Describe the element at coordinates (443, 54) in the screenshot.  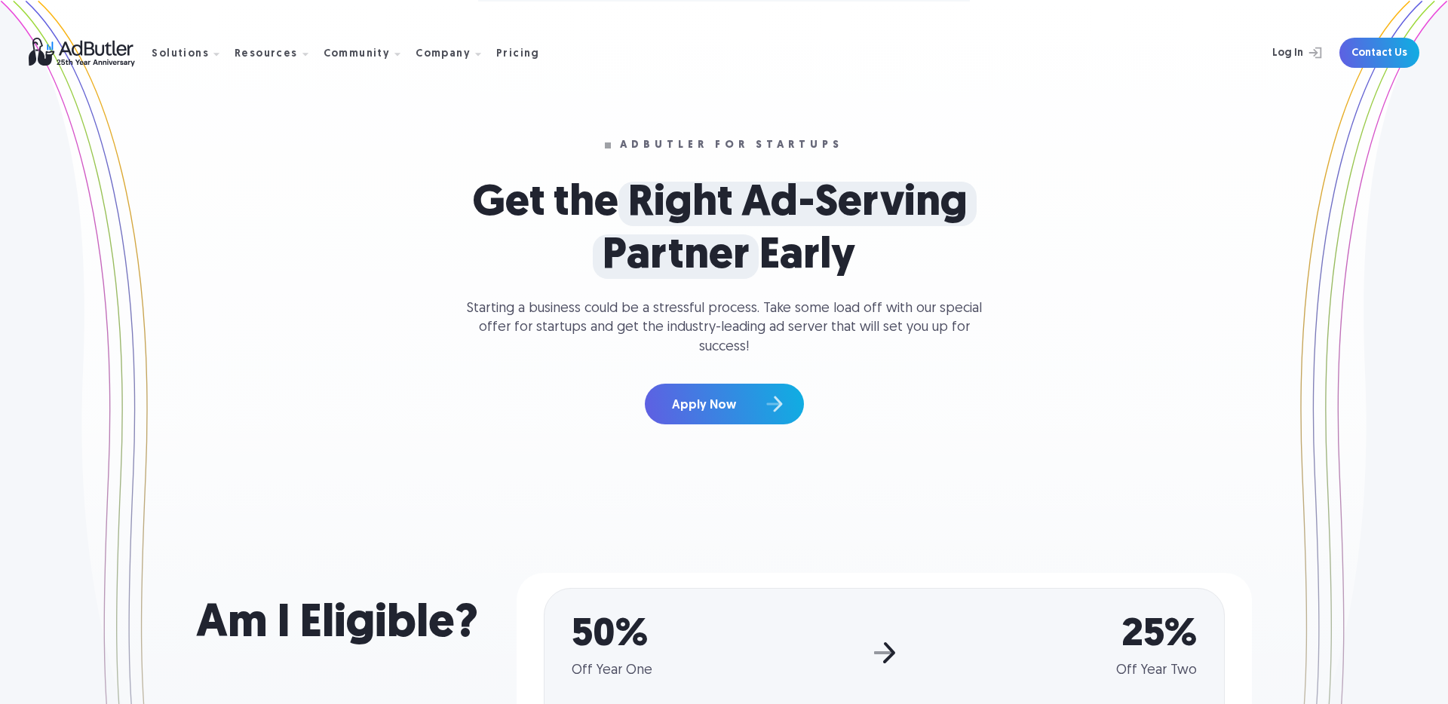
I see `div: Company` at that location.